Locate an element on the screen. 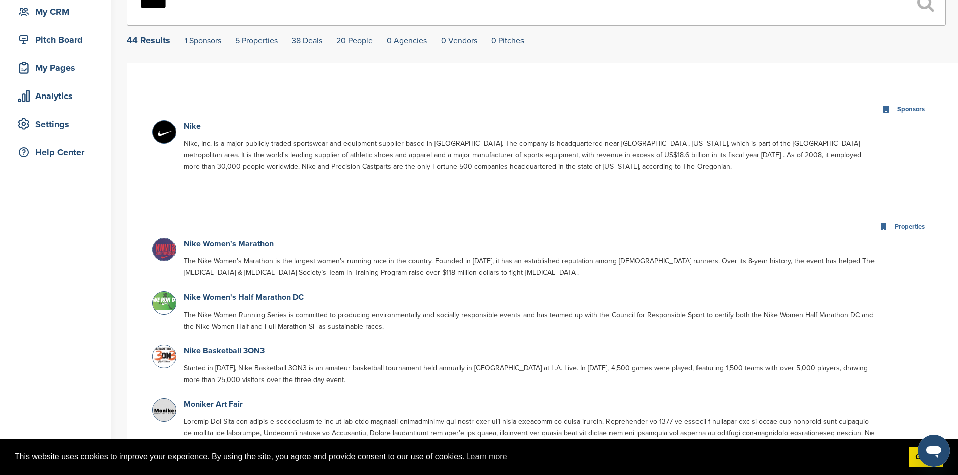 The width and height of the screenshot is (958, 475). div: My CRM is located at coordinates (58, 12).